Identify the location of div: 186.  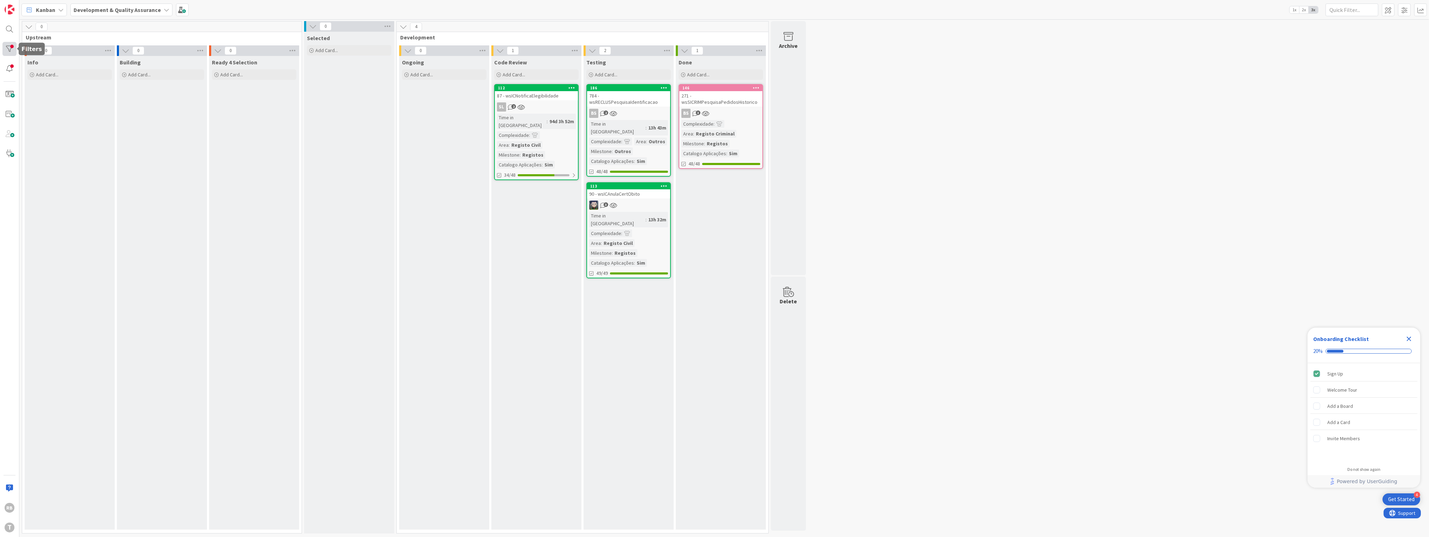
(630, 88).